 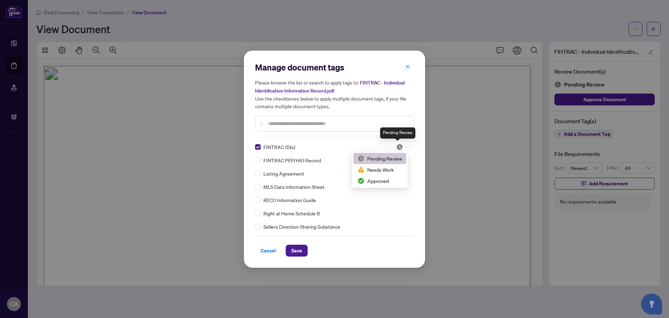 What do you see at coordinates (652, 304) in the screenshot?
I see `button: Open asap` at bounding box center [652, 304].